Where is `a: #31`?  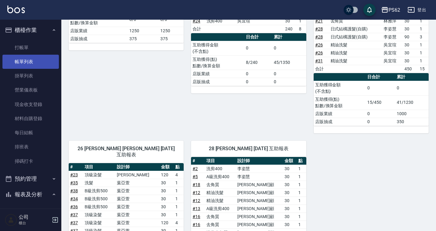
a: #31 is located at coordinates (319, 61).